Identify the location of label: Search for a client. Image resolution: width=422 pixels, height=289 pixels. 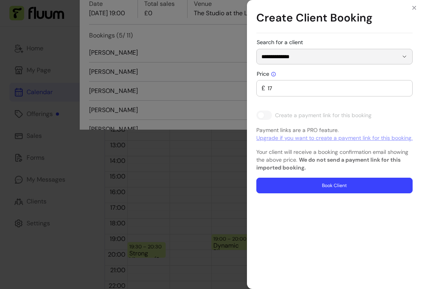
(282, 42).